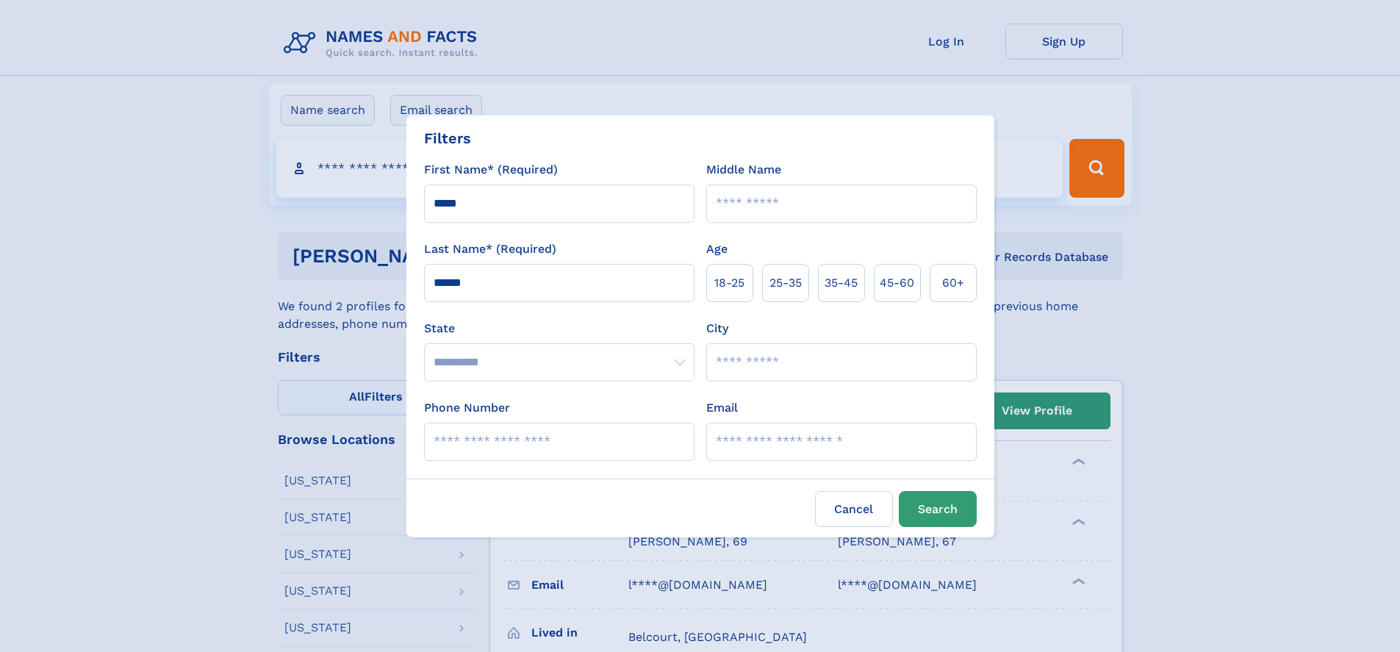 The height and width of the screenshot is (652, 1400). What do you see at coordinates (786, 283) in the screenshot?
I see `span: 25‑35` at bounding box center [786, 283].